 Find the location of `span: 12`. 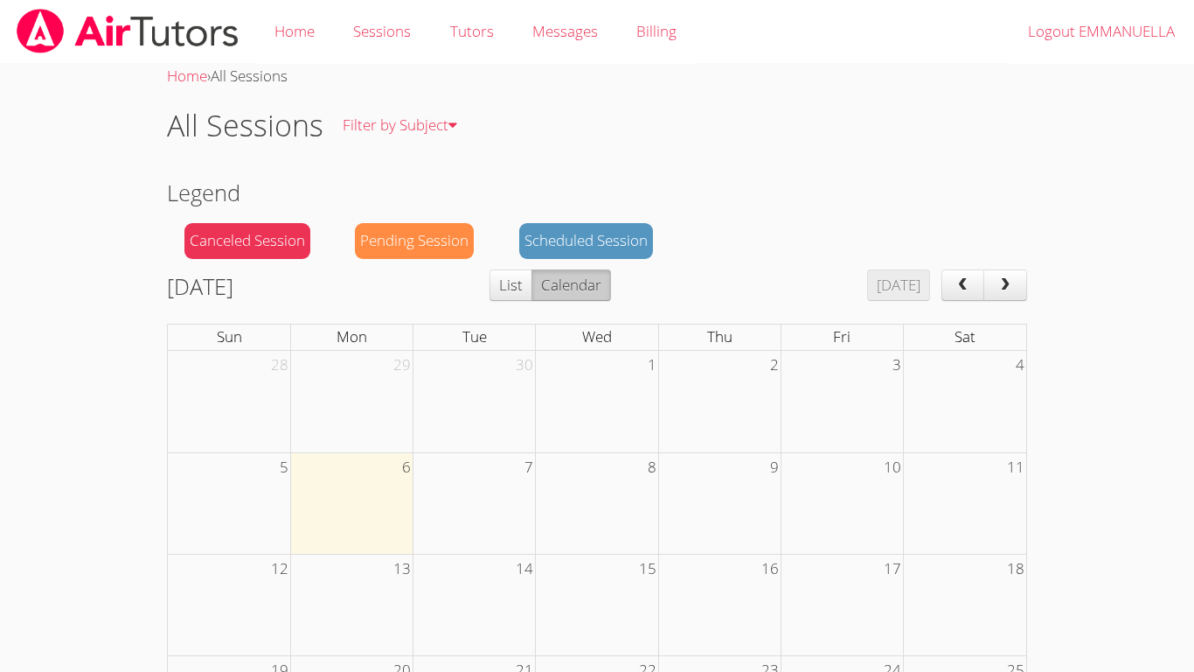

span: 12 is located at coordinates (280, 568).